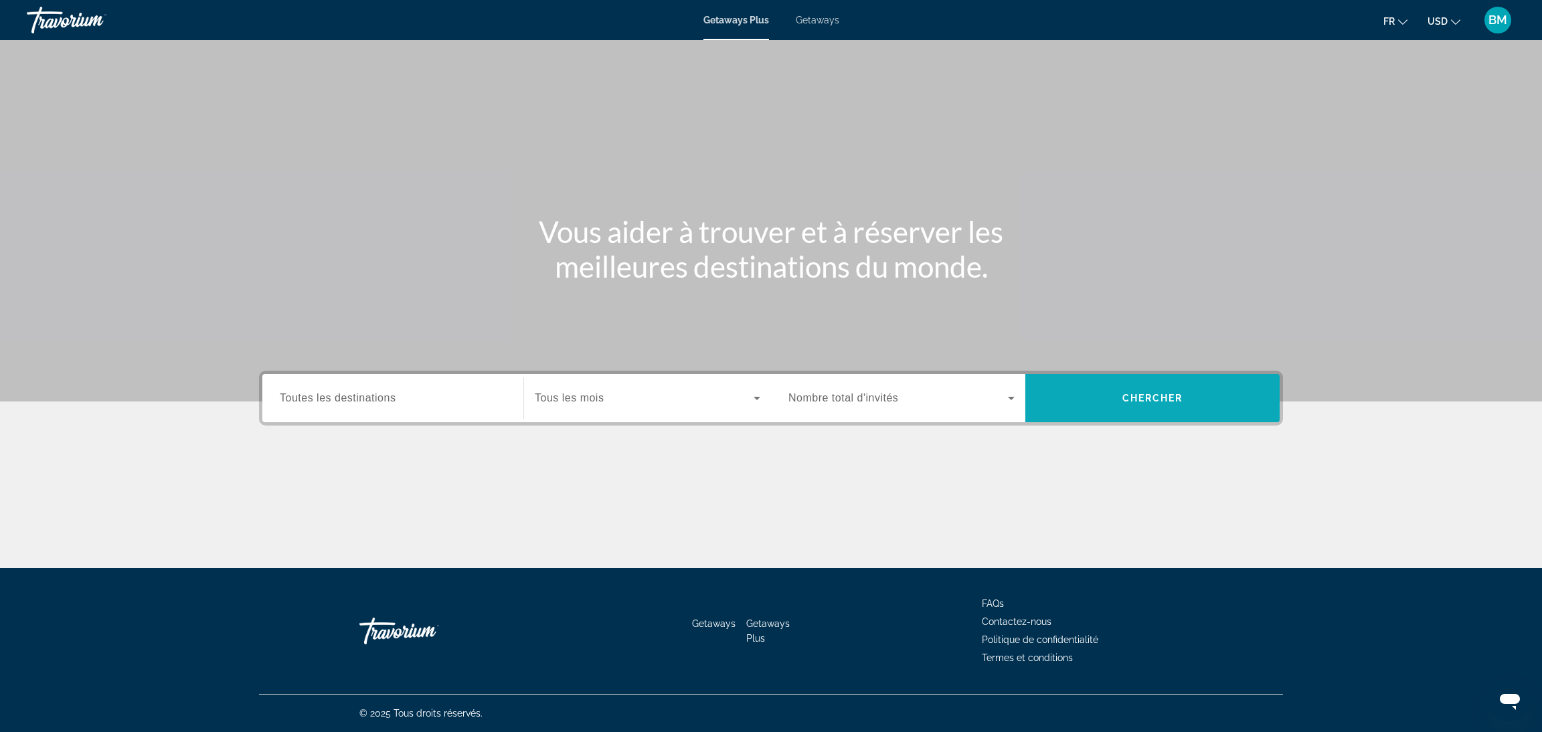 The height and width of the screenshot is (732, 1542). Describe the element at coordinates (1498, 20) in the screenshot. I see `span: BM` at that location.